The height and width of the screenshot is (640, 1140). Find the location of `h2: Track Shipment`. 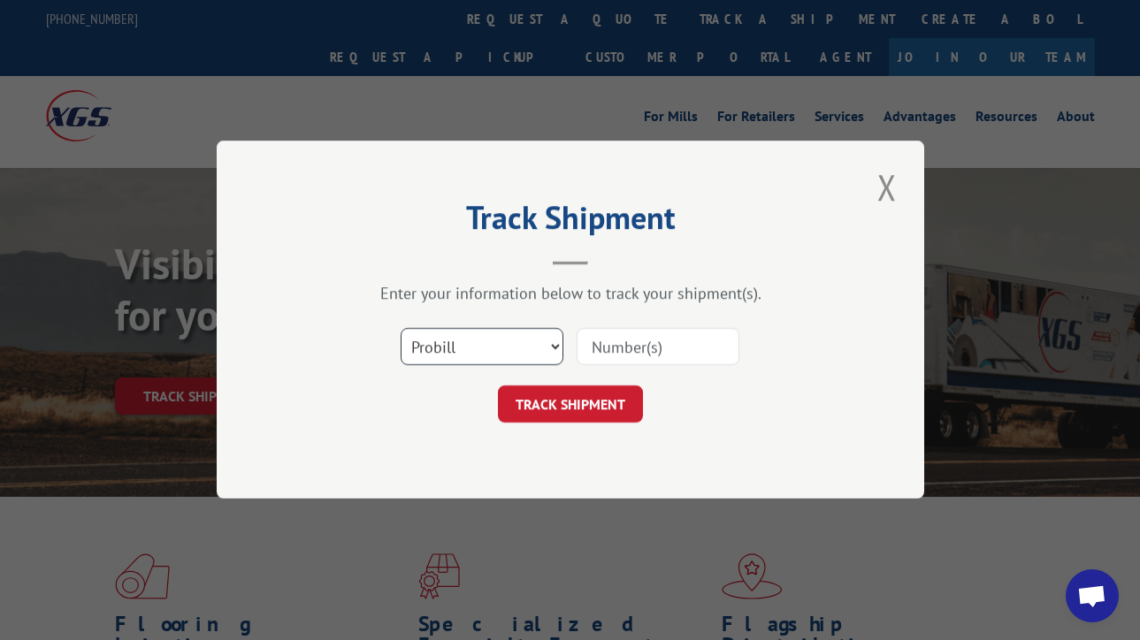

h2: Track Shipment is located at coordinates (570, 222).